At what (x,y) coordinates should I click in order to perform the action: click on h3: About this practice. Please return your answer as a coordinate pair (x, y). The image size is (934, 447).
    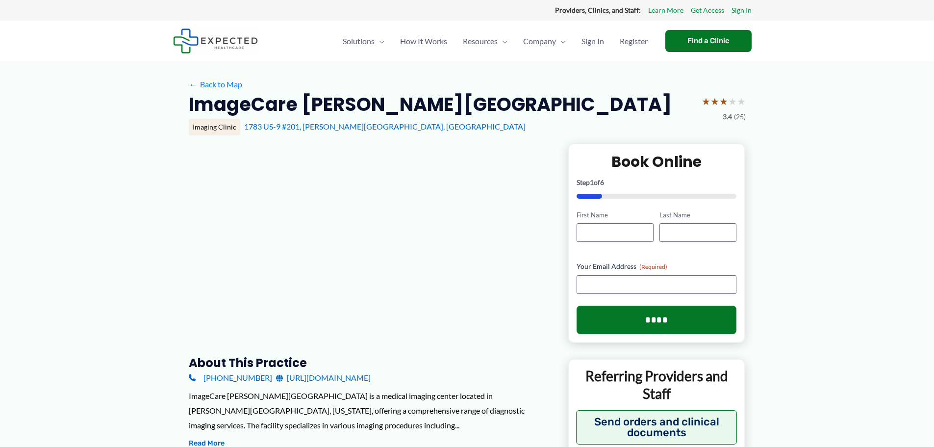
    Looking at the image, I should click on (370, 362).